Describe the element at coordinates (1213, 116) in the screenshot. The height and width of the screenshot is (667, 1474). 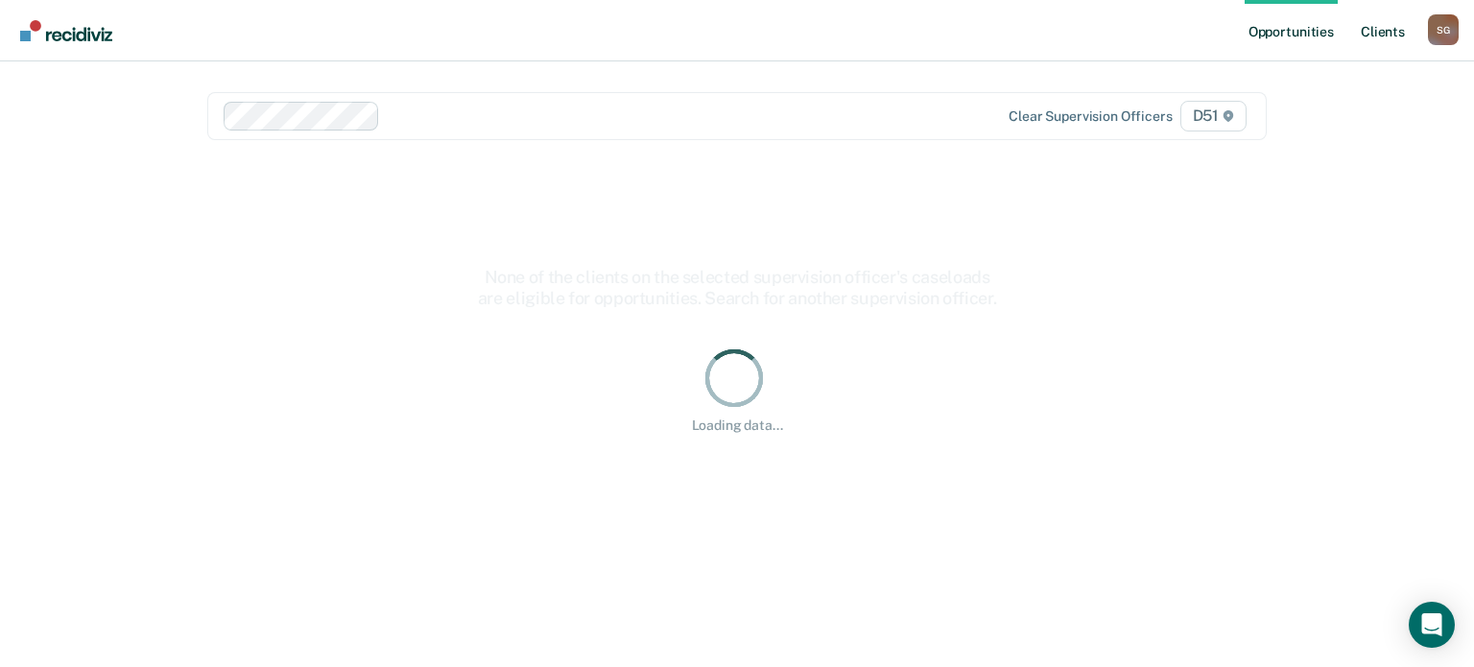
I see `span: D51` at that location.